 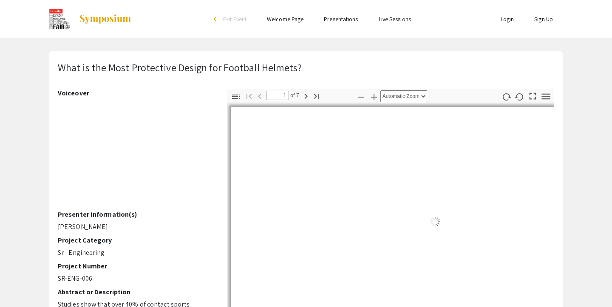 I want to click on button: Rotate Clockwise, so click(x=506, y=96).